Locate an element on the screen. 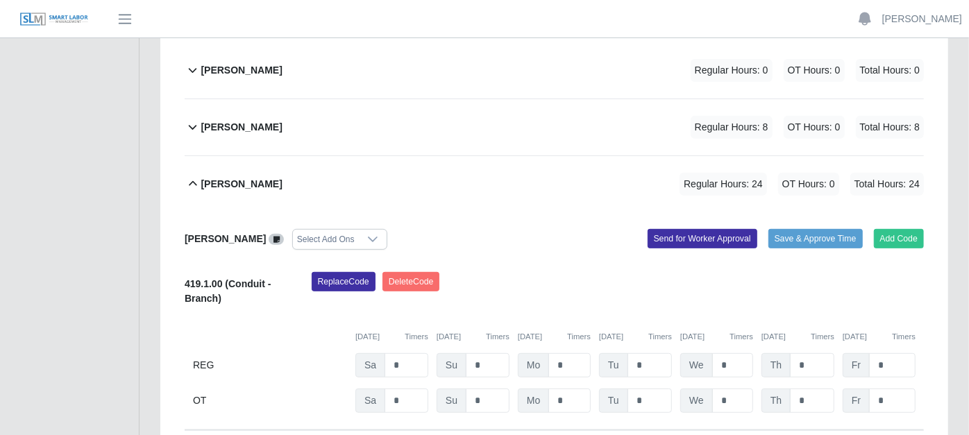  div: OT is located at coordinates (270, 401).